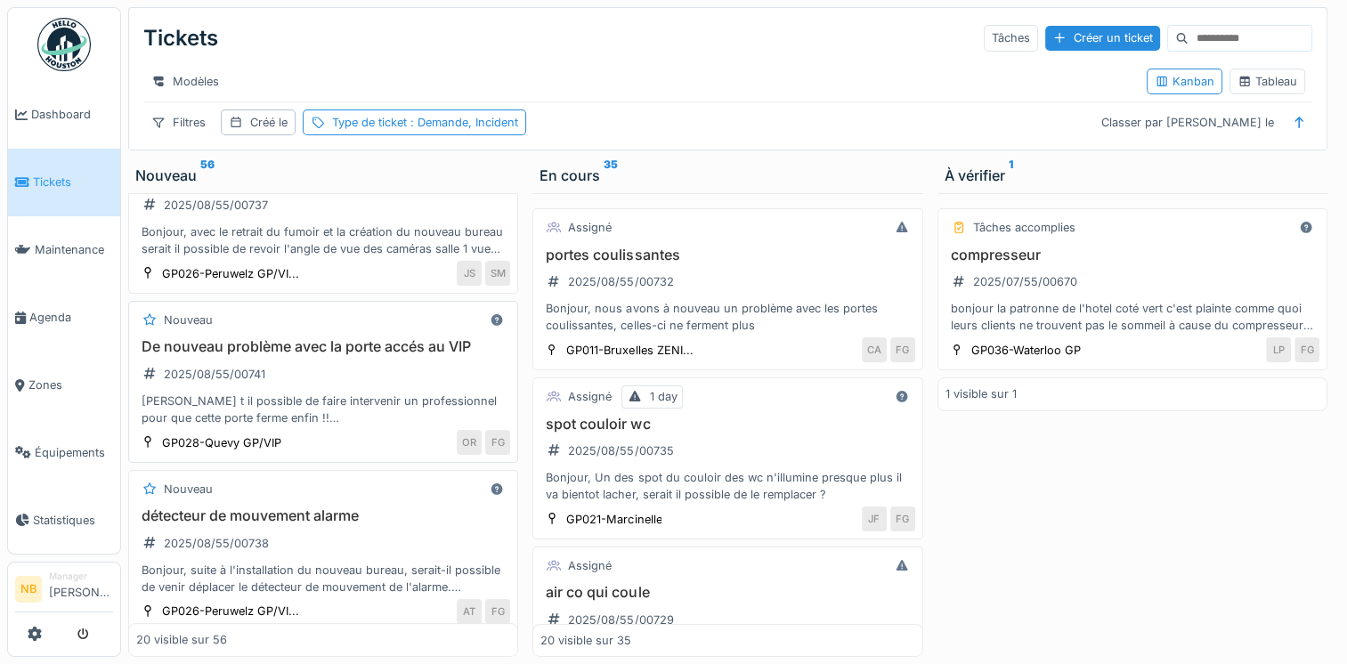 The width and height of the screenshot is (1347, 664). What do you see at coordinates (269, 122) in the screenshot?
I see `div: Créé le` at bounding box center [269, 122].